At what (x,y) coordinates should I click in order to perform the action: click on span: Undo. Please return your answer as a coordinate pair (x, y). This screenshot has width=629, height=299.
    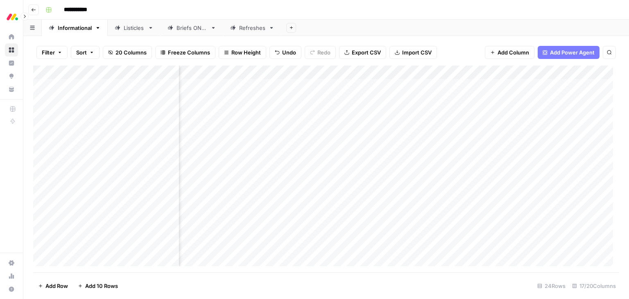
    Looking at the image, I should click on (289, 52).